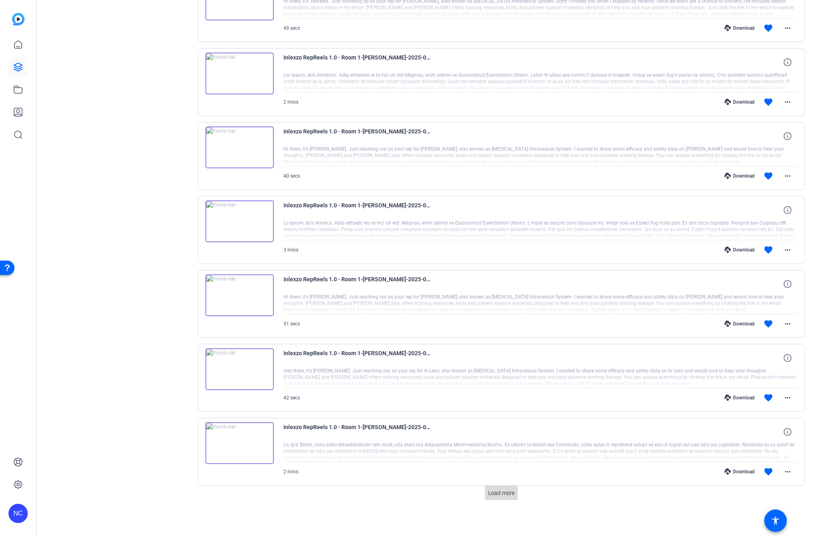 This screenshot has height=536, width=817. What do you see at coordinates (292, 398) in the screenshot?
I see `span: 42 secs` at bounding box center [292, 398].